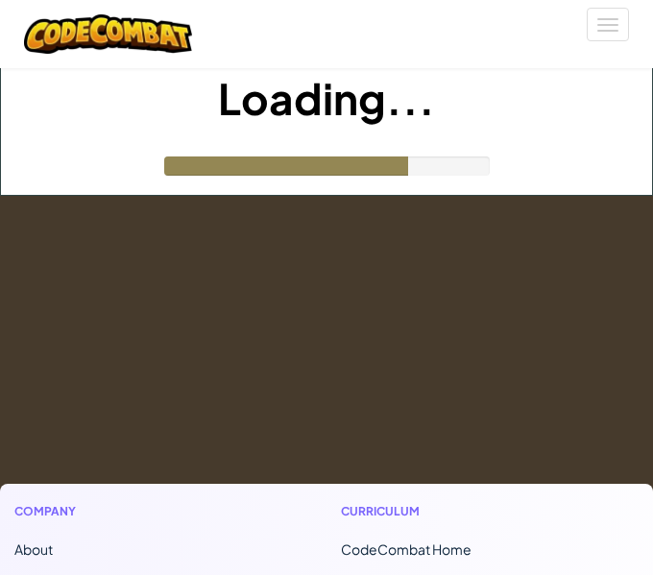 Image resolution: width=653 pixels, height=575 pixels. What do you see at coordinates (490, 512) in the screenshot?
I see `h1: Curriculum` at bounding box center [490, 512].